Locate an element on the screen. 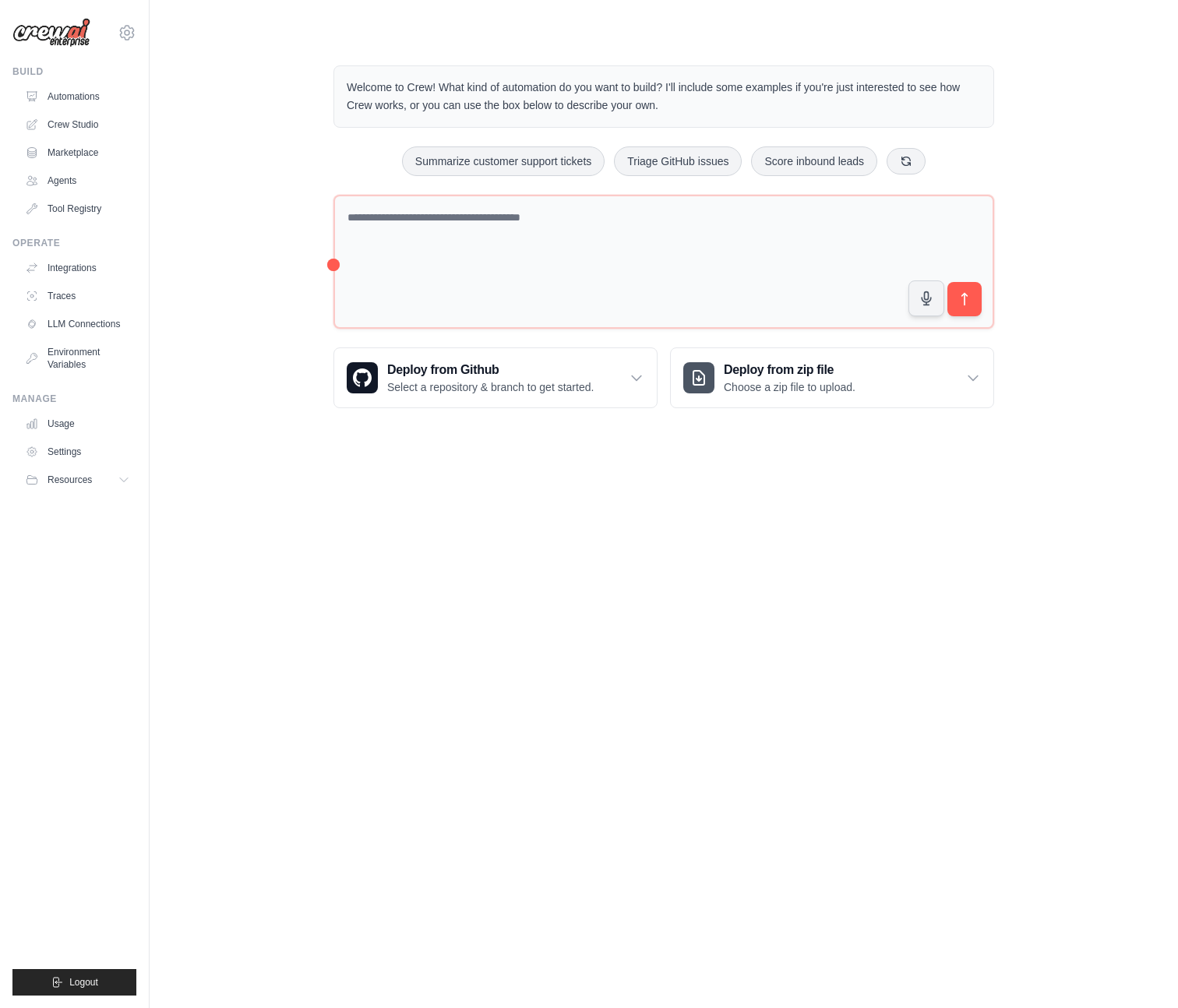 This screenshot has width=1178, height=1008. div: Manage is located at coordinates (74, 399).